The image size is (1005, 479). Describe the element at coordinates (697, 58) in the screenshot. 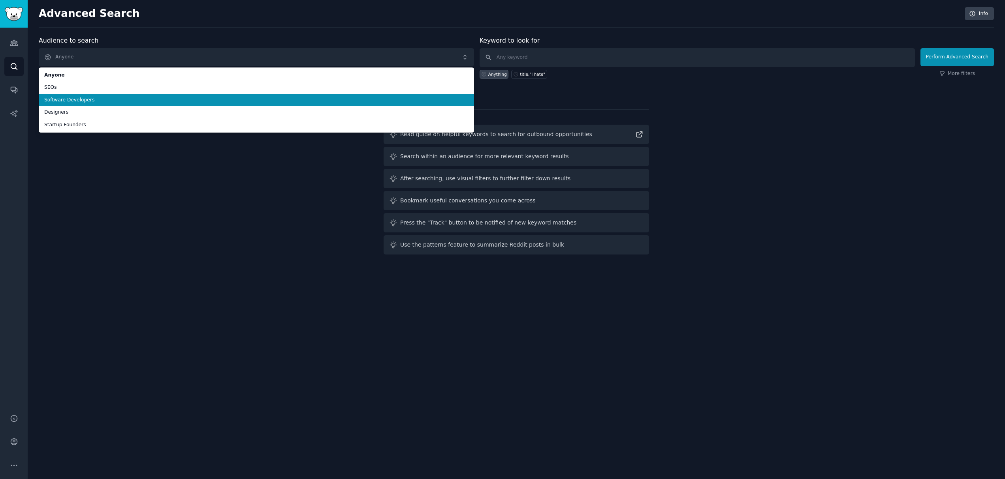

I see `input: Any keyword` at that location.